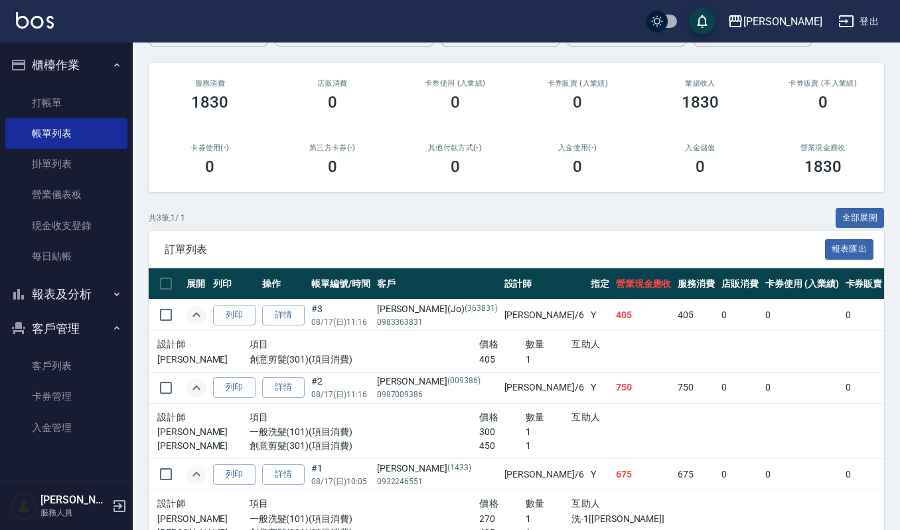 This screenshot has height=530, width=900. I want to click on p: 405, so click(502, 359).